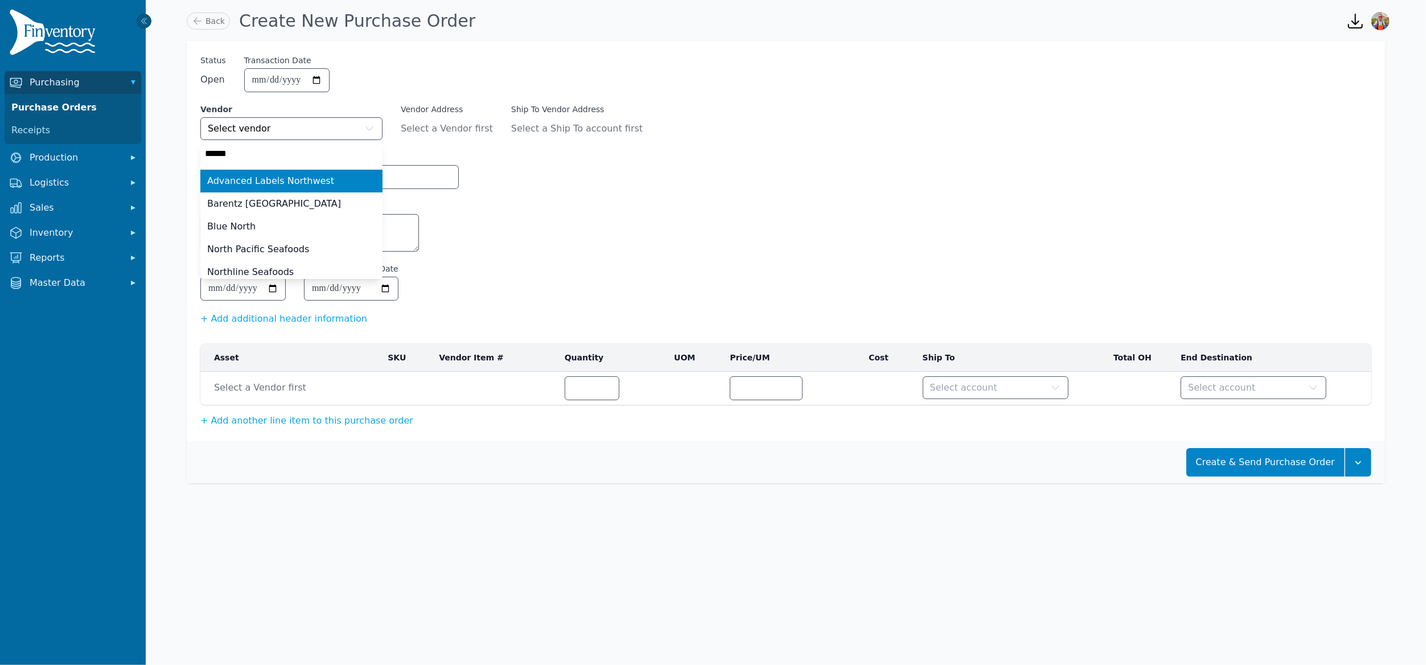 Image resolution: width=1426 pixels, height=665 pixels. Describe the element at coordinates (307, 421) in the screenshot. I see `button: + Add another line item to this purchase order` at that location.